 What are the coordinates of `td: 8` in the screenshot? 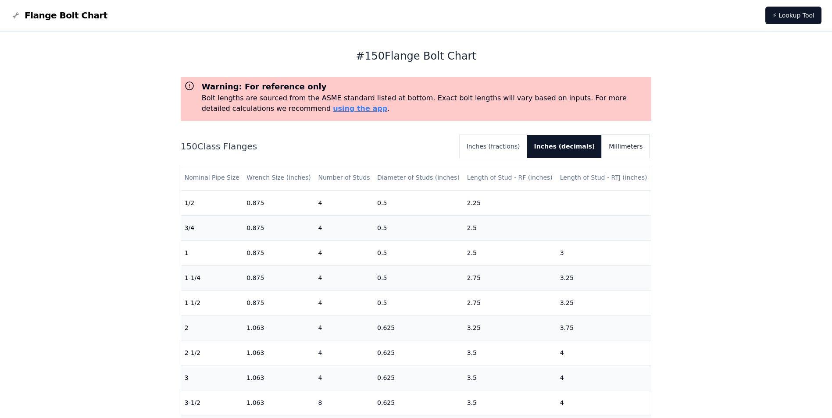 It's located at (344, 403).